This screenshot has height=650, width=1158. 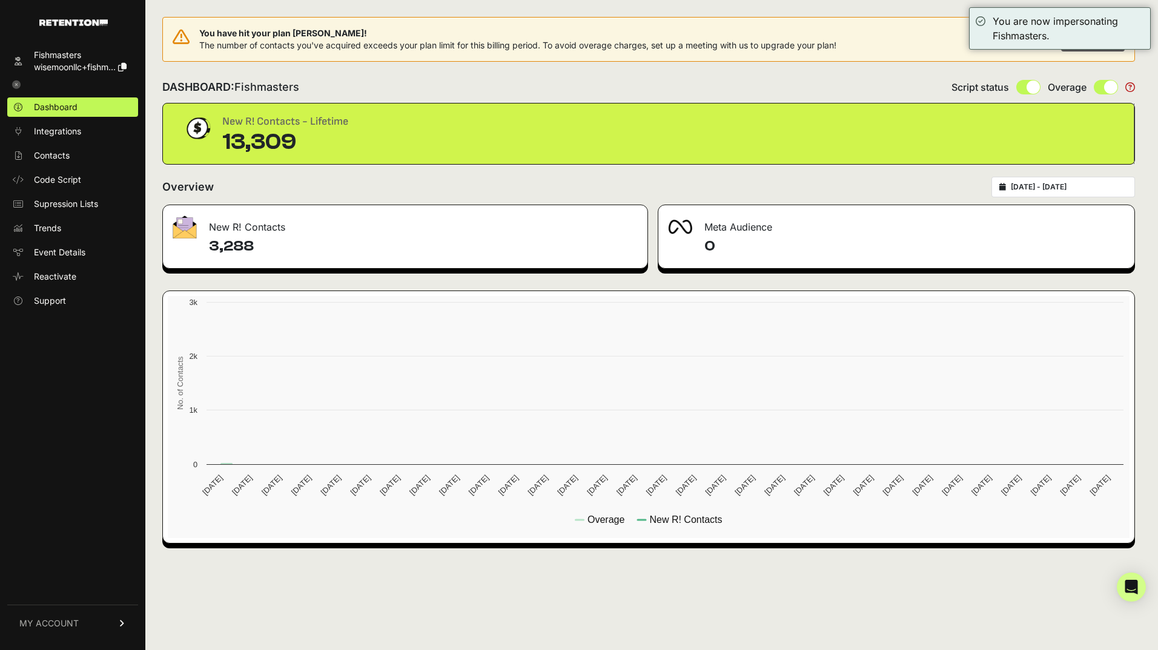 What do you see at coordinates (1067, 87) in the screenshot?
I see `span: Overage` at bounding box center [1067, 87].